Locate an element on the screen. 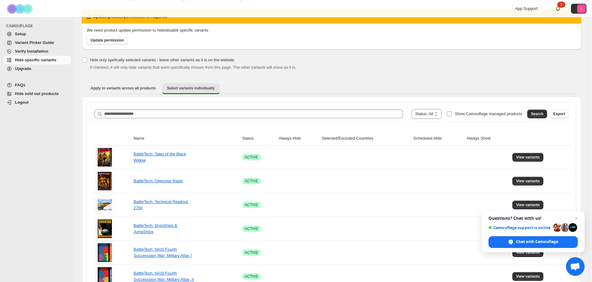 The image size is (592, 282). th: Status is located at coordinates (259, 138).